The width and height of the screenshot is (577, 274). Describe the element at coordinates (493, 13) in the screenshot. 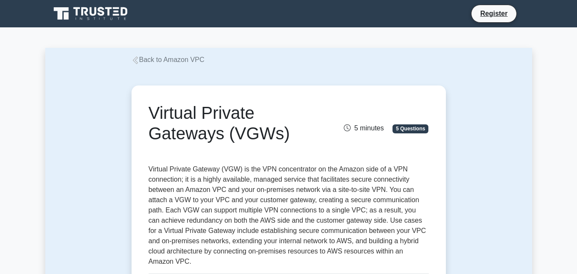

I see `a: Register` at that location.